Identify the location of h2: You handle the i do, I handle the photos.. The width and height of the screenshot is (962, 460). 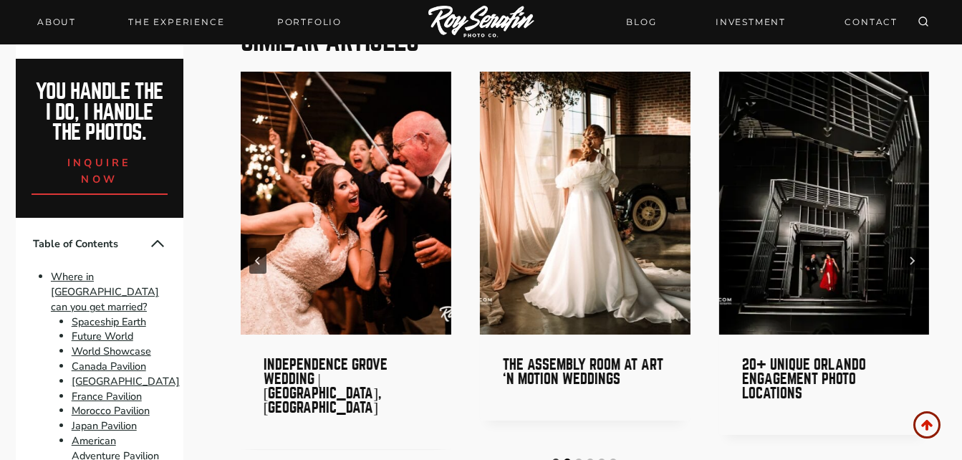
(100, 112).